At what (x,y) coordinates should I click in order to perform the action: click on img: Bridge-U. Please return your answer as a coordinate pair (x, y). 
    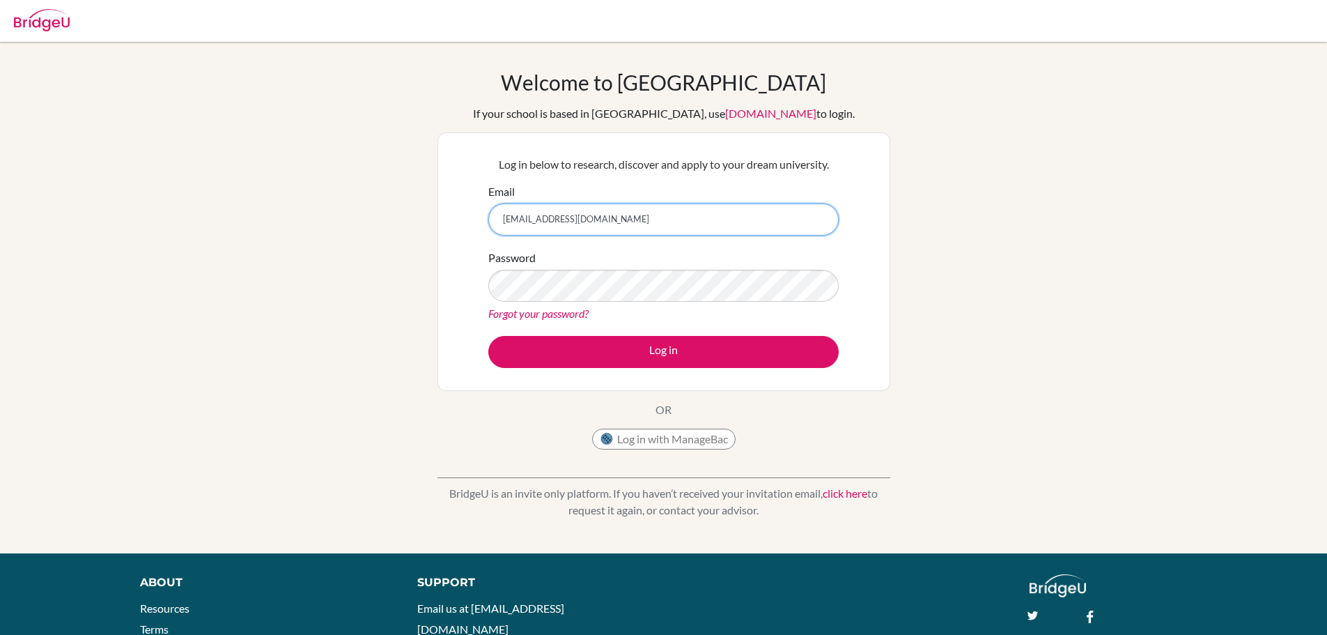
    Looking at the image, I should click on (42, 20).